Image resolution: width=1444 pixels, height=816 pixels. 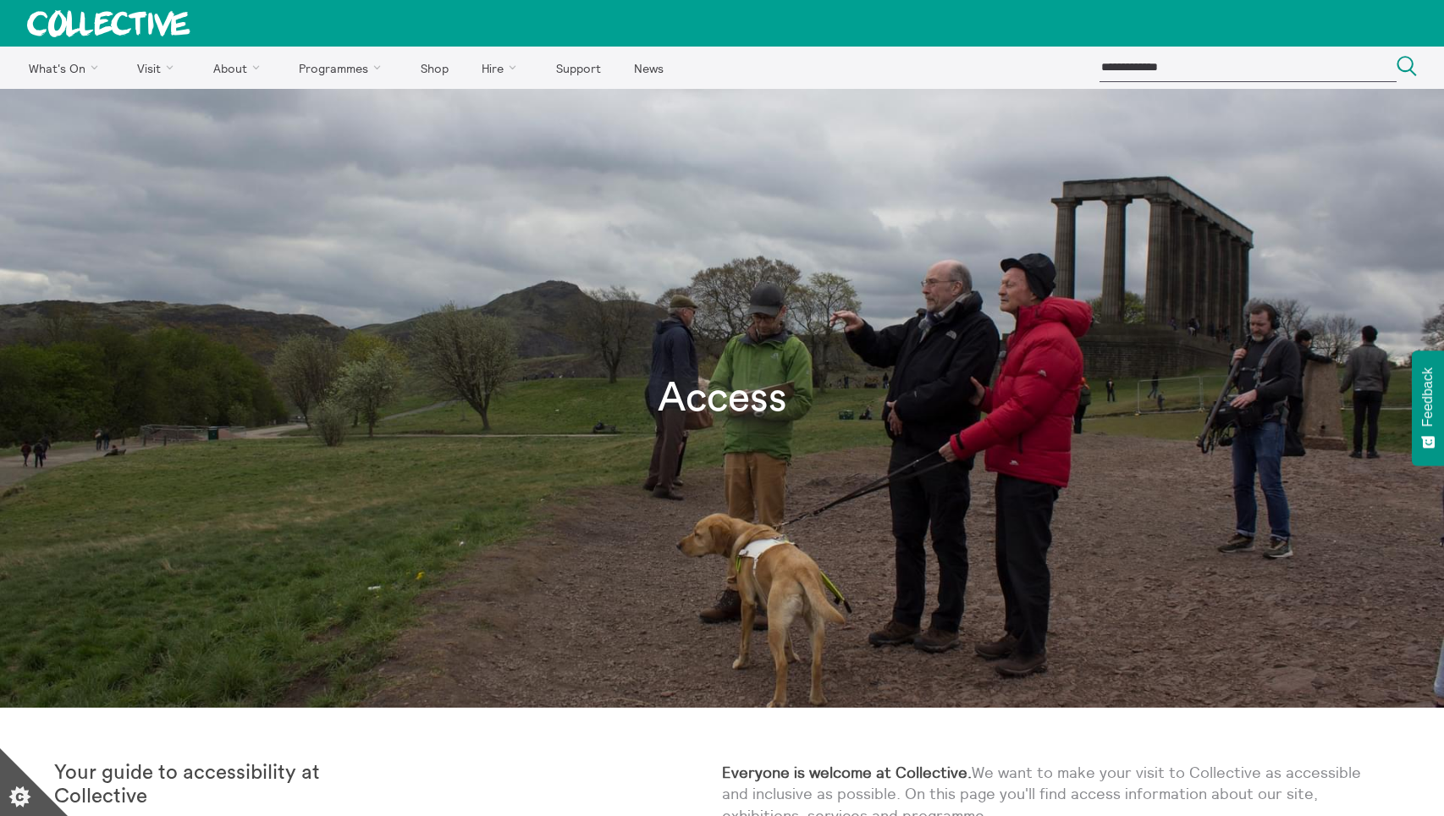 I want to click on a: What's On, so click(x=66, y=68).